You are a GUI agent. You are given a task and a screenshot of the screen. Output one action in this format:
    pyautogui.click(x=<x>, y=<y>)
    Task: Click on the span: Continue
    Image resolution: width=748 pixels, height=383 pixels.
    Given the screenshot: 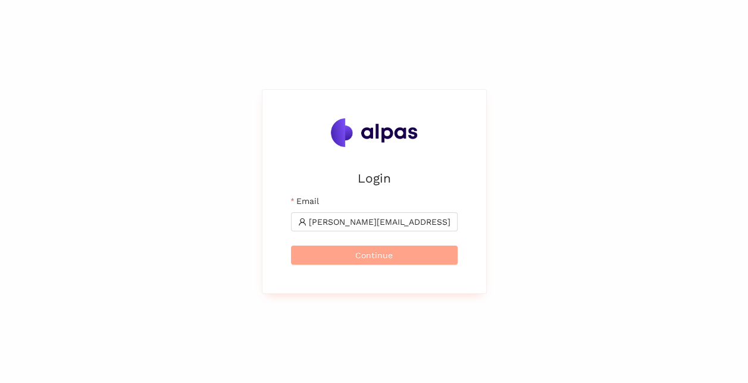 What is the action you would take?
    pyautogui.click(x=374, y=255)
    